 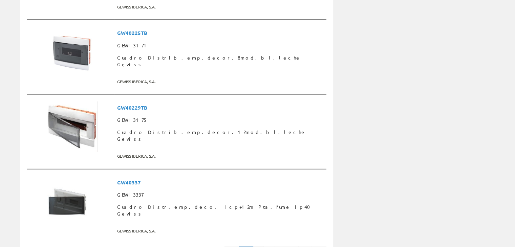 I want to click on span: GW40337, so click(x=220, y=182).